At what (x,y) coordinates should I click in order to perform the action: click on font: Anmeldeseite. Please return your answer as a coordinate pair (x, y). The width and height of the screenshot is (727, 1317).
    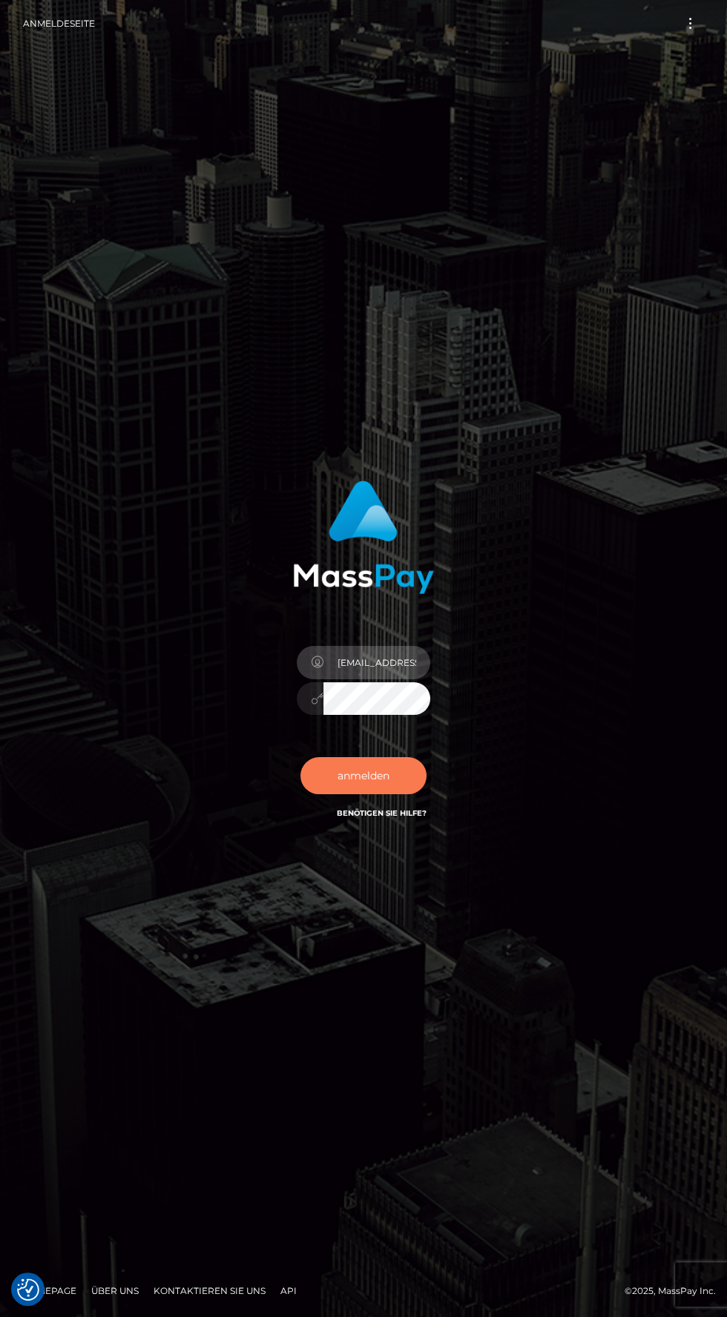
    Looking at the image, I should click on (59, 23).